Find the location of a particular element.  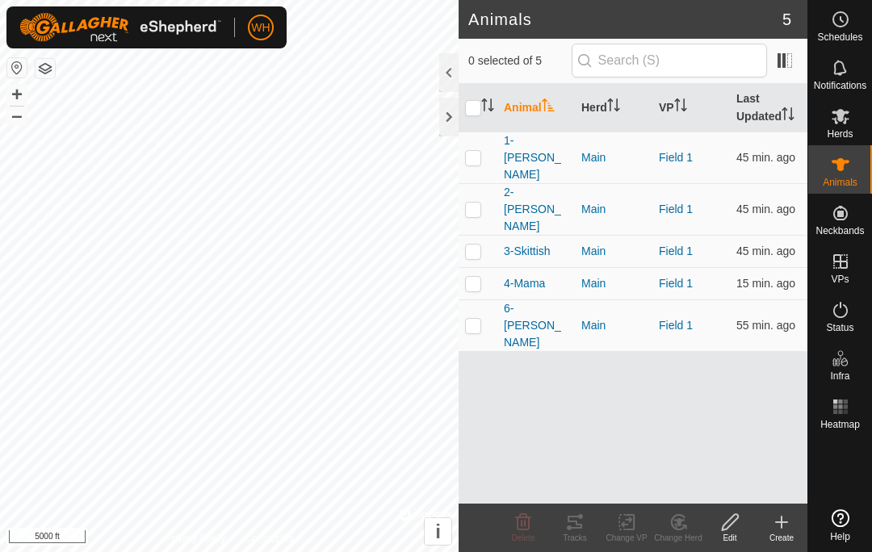

span: Oct 1, 2025 at 2:11 PM is located at coordinates (765, 283).